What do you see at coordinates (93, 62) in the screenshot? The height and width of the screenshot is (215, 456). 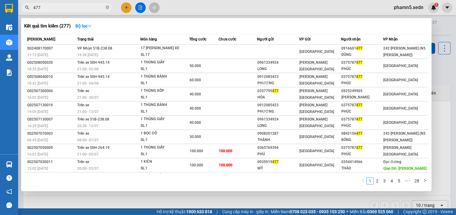 I see `span: Trên xe 50H-945.14` at bounding box center [93, 62].